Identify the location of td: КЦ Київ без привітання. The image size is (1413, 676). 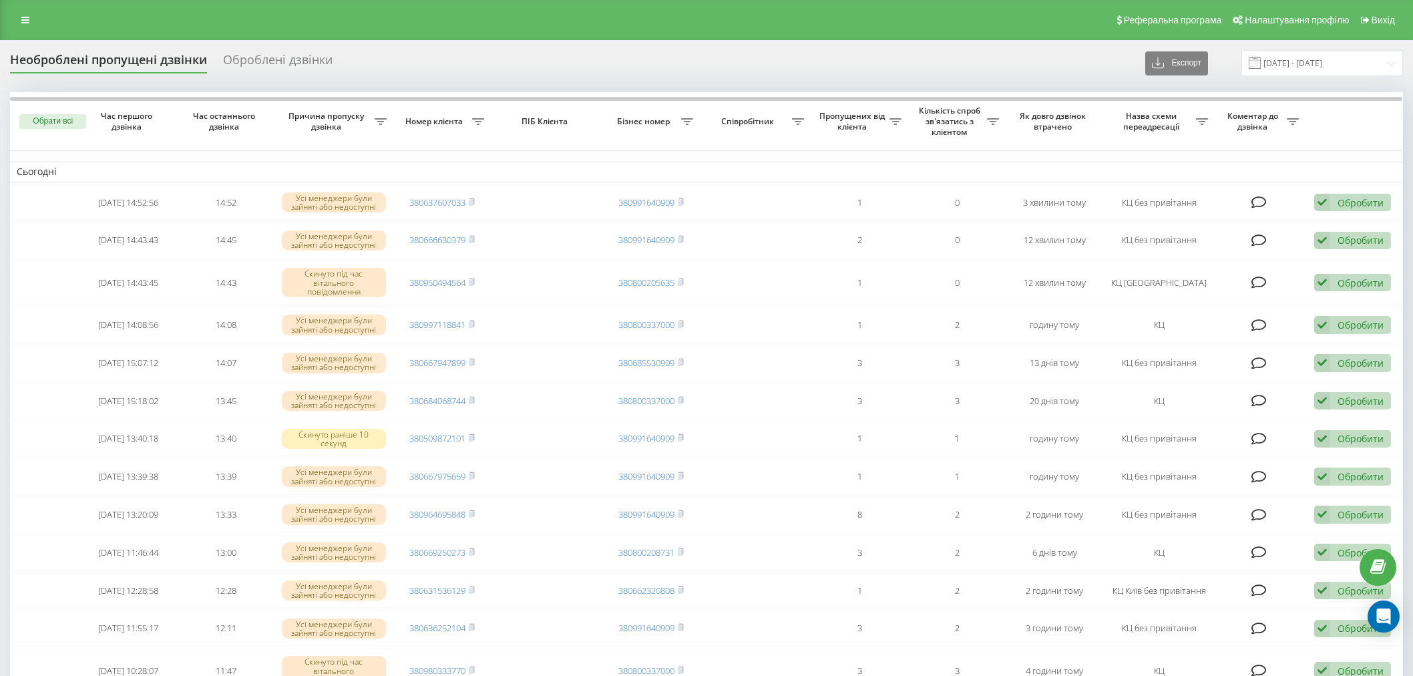
(1158, 590).